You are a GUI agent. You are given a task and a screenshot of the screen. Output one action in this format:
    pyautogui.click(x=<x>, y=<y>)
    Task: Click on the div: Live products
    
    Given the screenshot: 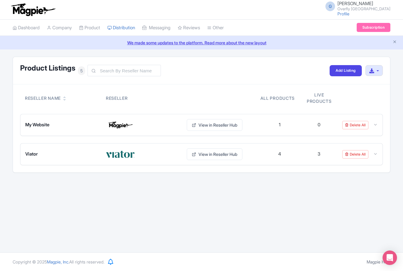 What is the action you would take?
    pyautogui.click(x=319, y=98)
    